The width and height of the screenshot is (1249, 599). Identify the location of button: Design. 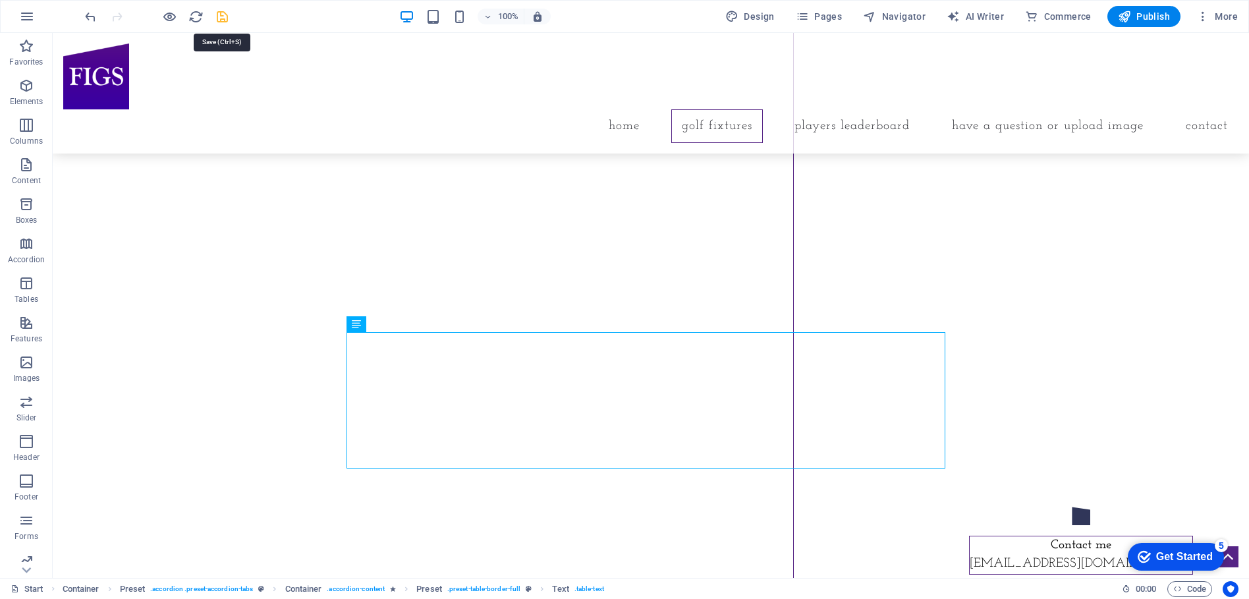
(750, 16).